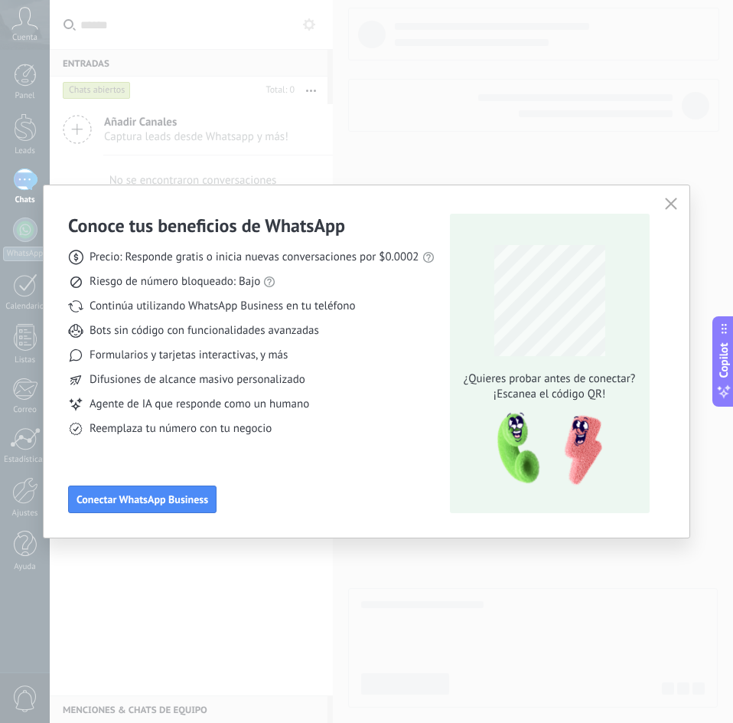 The image size is (733, 723). What do you see at coordinates (222, 306) in the screenshot?
I see `span: Continúa utilizando WhatsApp Business en tu teléfono` at bounding box center [222, 306].